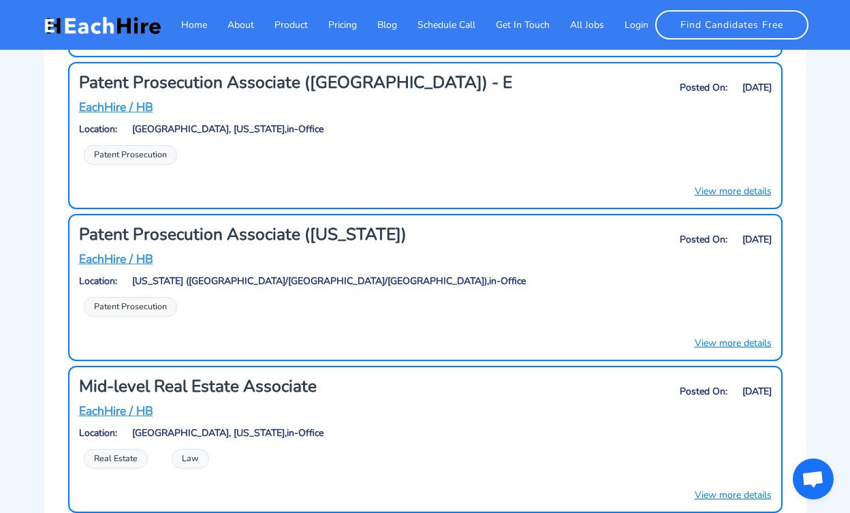  What do you see at coordinates (377, 25) in the screenshot?
I see `a: Blog` at bounding box center [377, 25].